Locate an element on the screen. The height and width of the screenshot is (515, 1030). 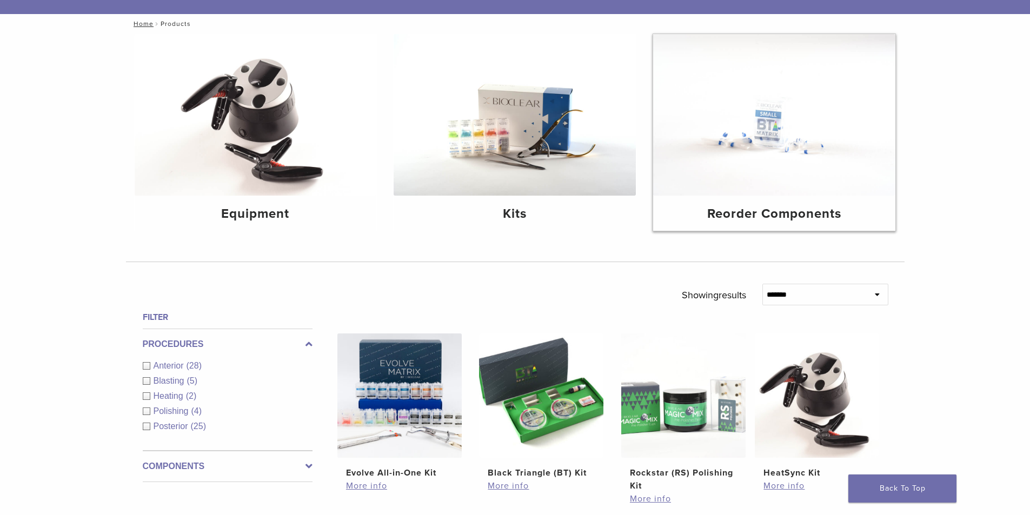
a: Evolve All-in-One KitEvolve All-in-One Kit is located at coordinates (399, 407).